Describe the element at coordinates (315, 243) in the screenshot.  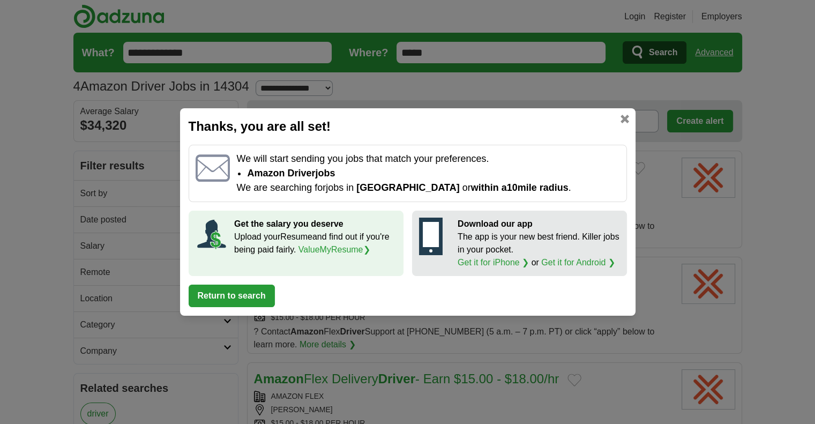
I see `p: Upload your Resume and find out if you're being paid fairly.` at that location.